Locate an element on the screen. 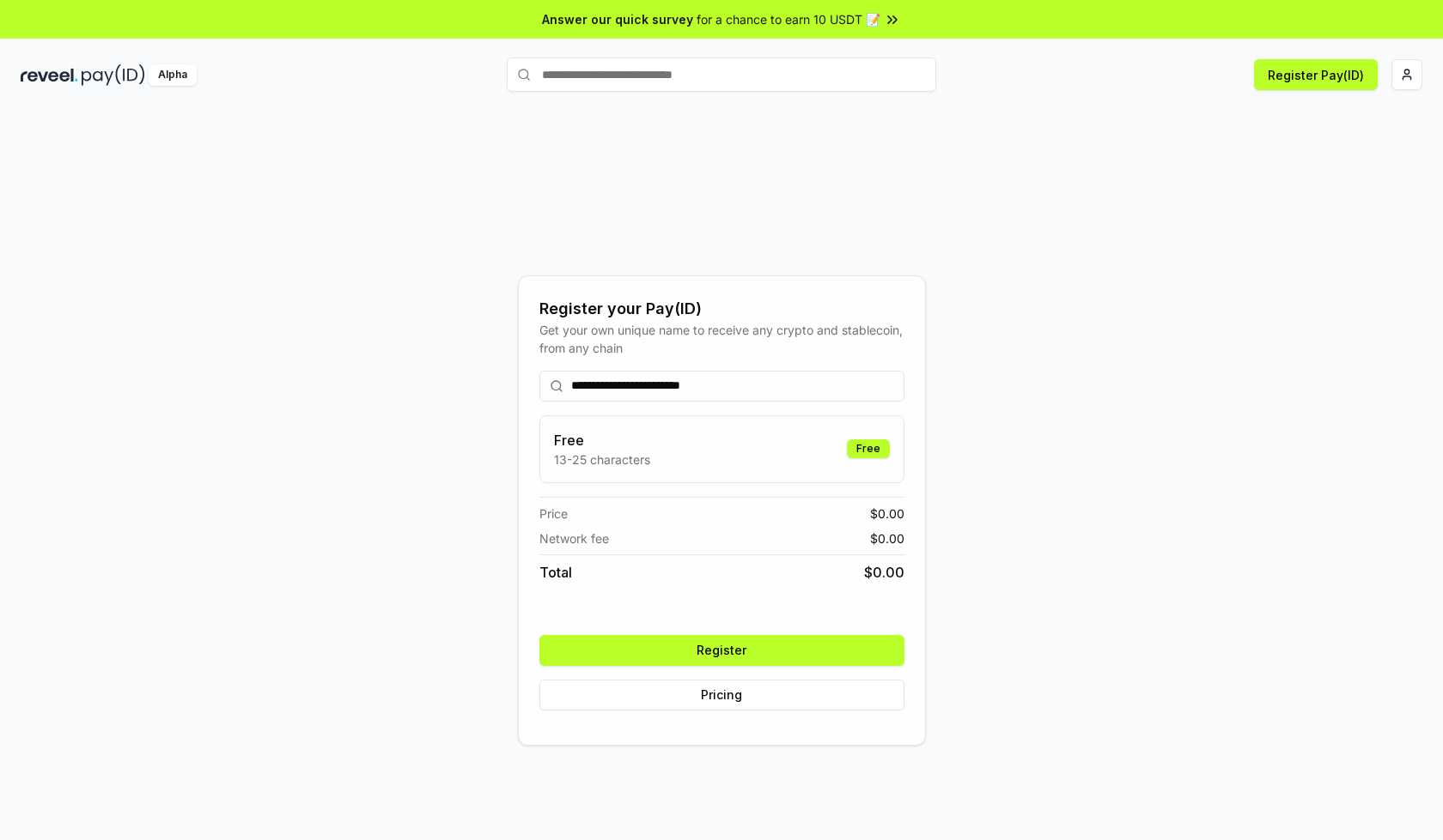 Image resolution: width=1443 pixels, height=840 pixels. div: Register your Pay(ID) is located at coordinates (721, 309).